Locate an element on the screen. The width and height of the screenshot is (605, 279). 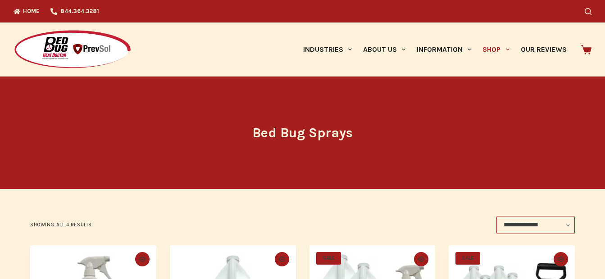
a: Information is located at coordinates (444, 50).